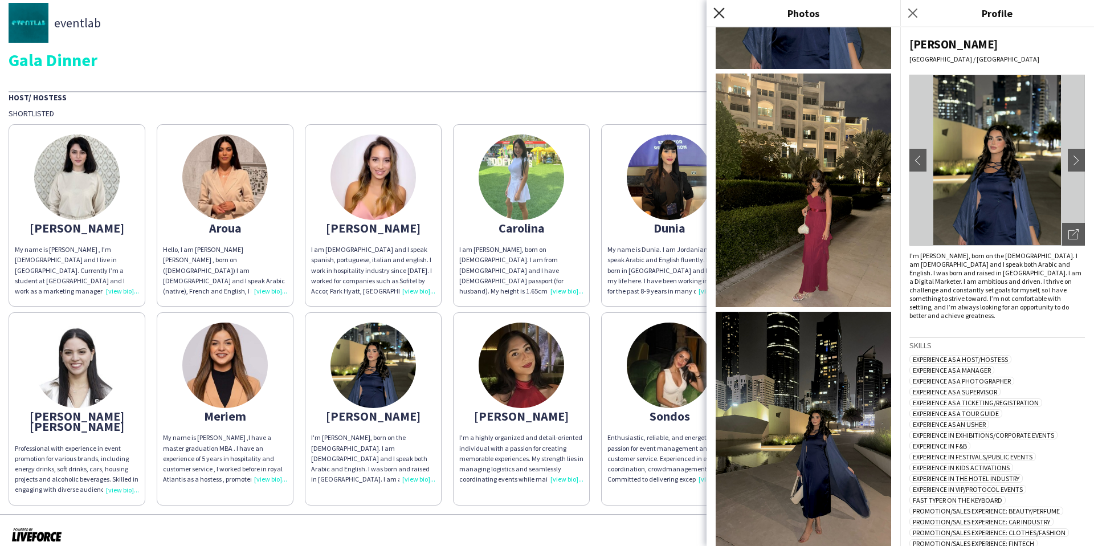 This screenshot has height=546, width=1094. What do you see at coordinates (975, 402) in the screenshot?
I see `span: Experience as a Ticketing/Registration` at bounding box center [975, 402].